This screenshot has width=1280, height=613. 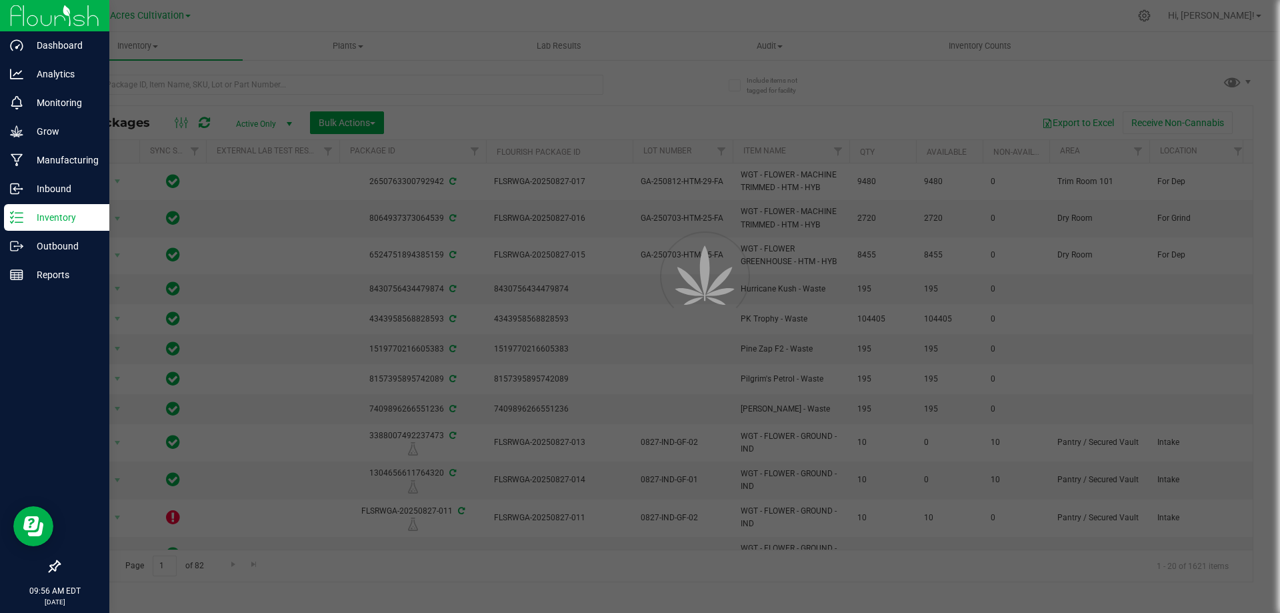 What do you see at coordinates (63, 103) in the screenshot?
I see `p: Monitoring` at bounding box center [63, 103].